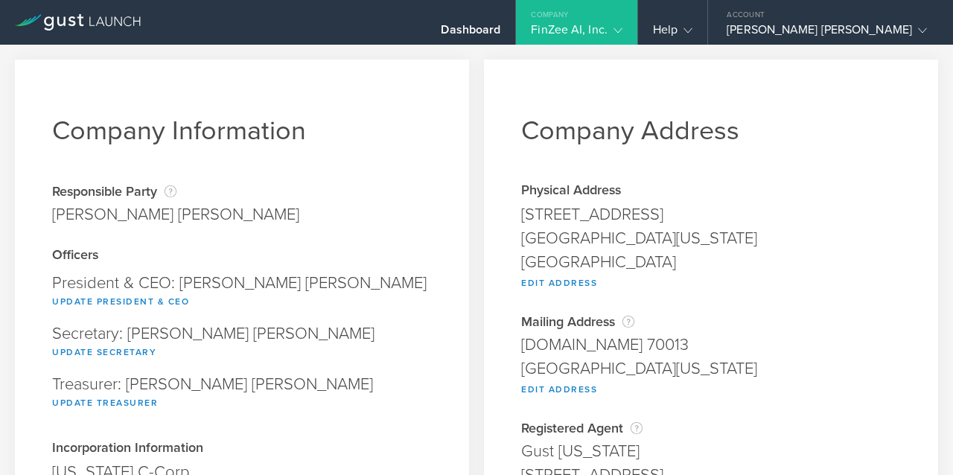 The height and width of the screenshot is (475, 953). What do you see at coordinates (672, 34) in the screenshot?
I see `div: Help` at bounding box center [672, 34].